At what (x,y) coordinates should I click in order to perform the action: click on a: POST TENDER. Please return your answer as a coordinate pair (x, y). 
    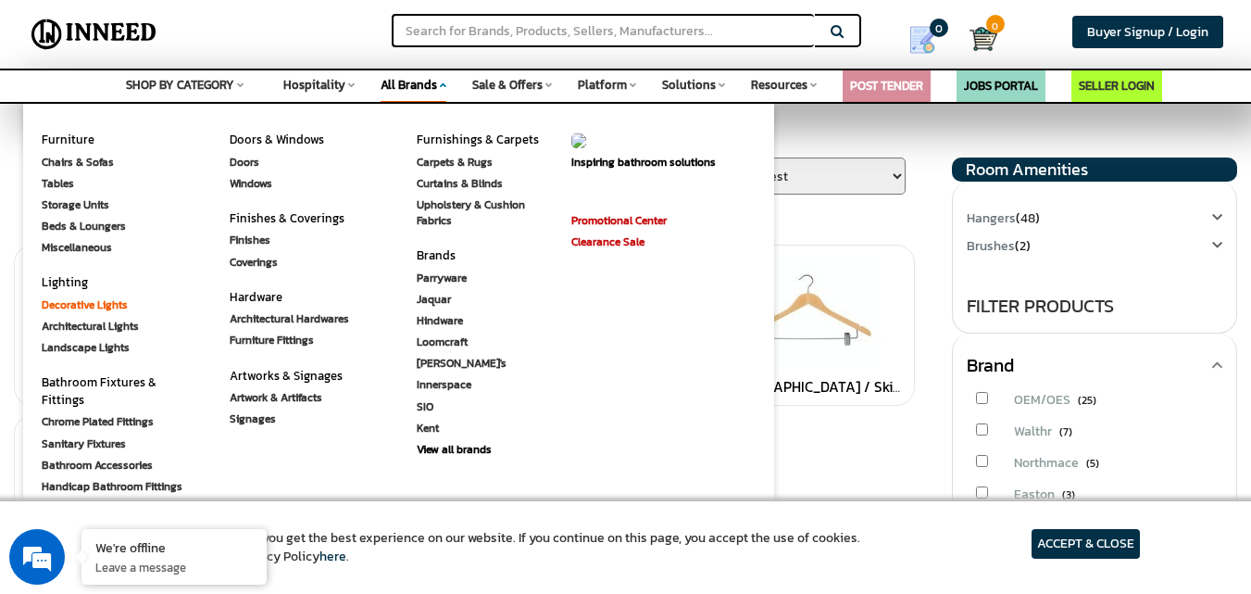
    Looking at the image, I should click on (886, 85).